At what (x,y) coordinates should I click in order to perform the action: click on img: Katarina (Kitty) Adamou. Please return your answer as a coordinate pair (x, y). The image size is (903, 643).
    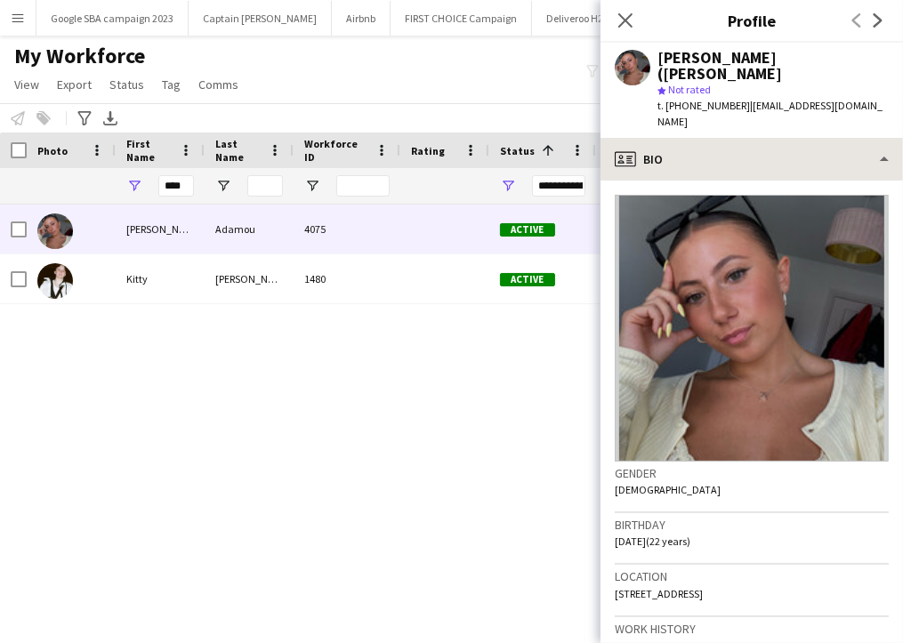
    Looking at the image, I should click on (55, 231).